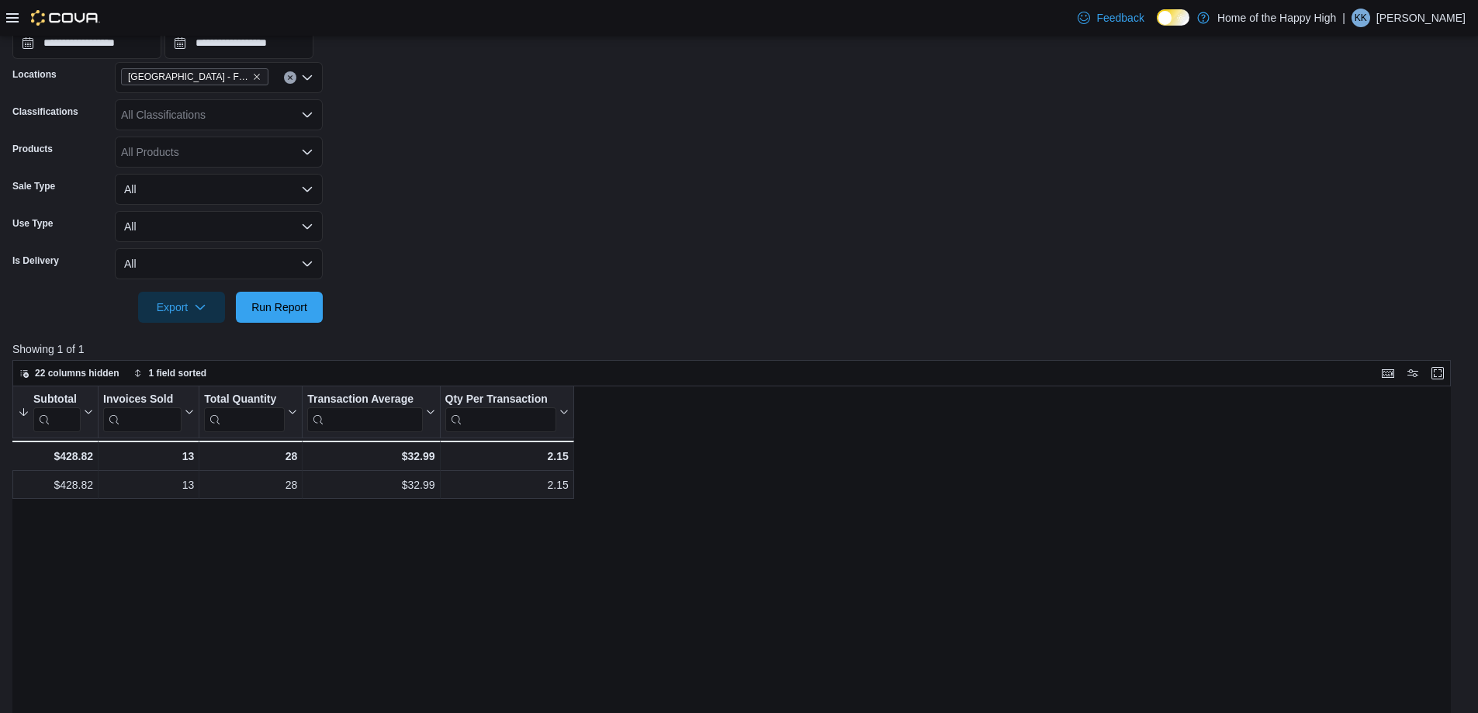 This screenshot has height=713, width=1478. I want to click on button: Enter fullscreen, so click(1437, 373).